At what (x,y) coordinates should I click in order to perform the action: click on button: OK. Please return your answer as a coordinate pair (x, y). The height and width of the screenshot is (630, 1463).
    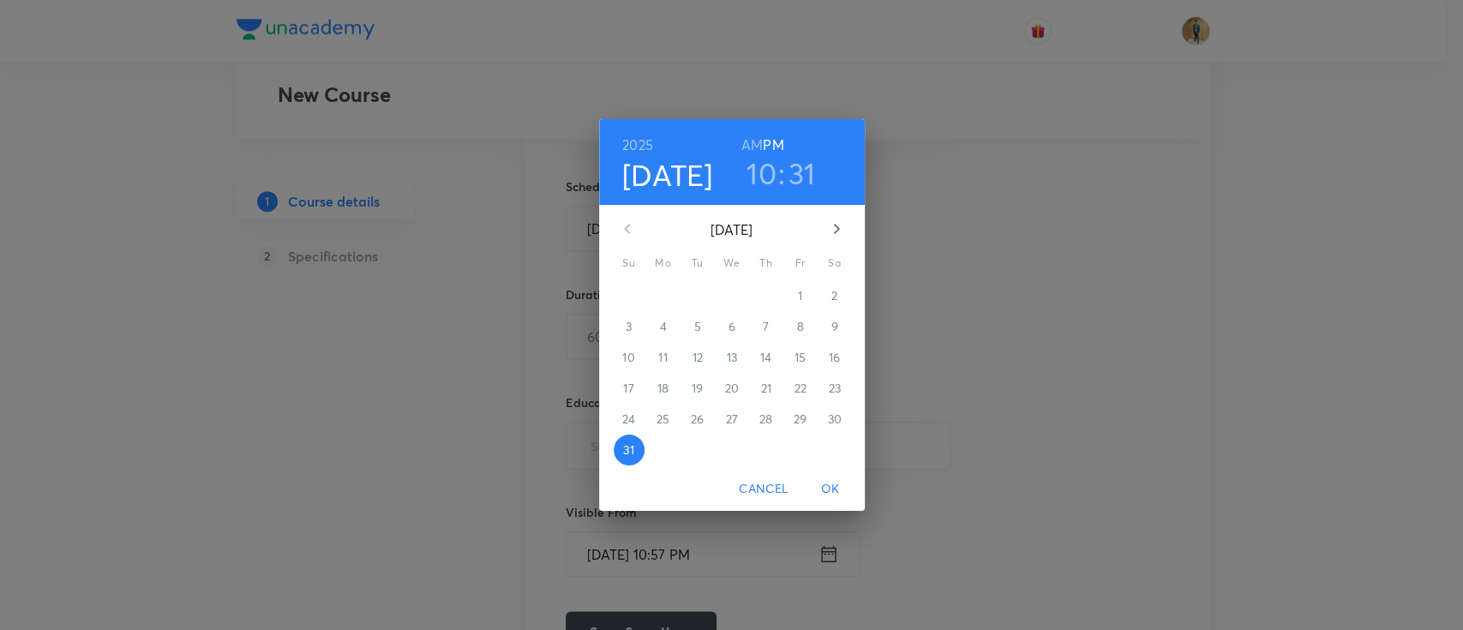
    Looking at the image, I should click on (831, 489).